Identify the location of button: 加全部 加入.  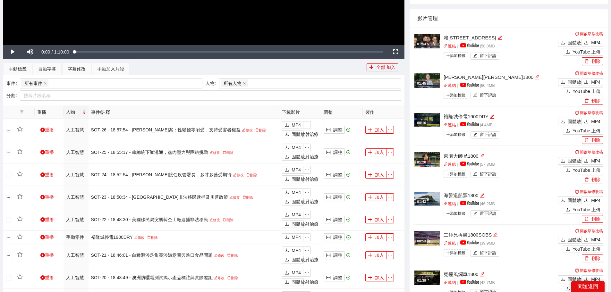
(382, 67).